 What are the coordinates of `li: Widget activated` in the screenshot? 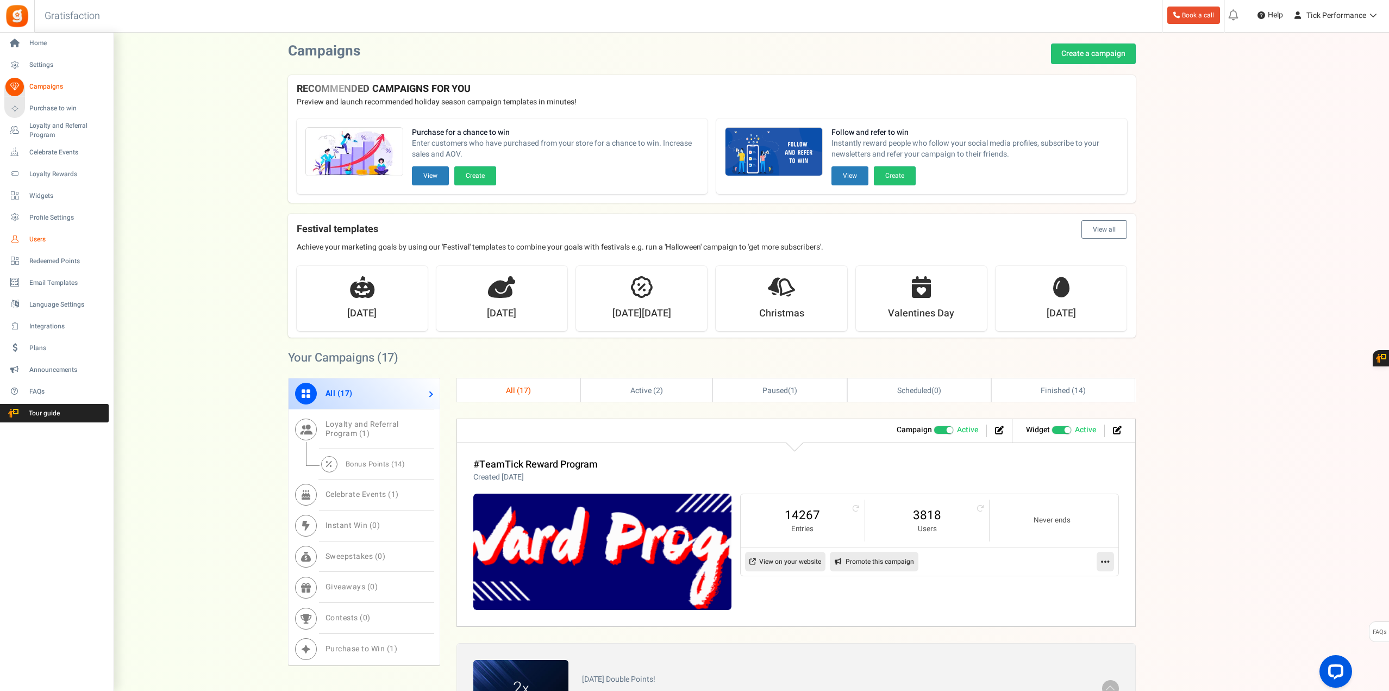 It's located at (1061, 430).